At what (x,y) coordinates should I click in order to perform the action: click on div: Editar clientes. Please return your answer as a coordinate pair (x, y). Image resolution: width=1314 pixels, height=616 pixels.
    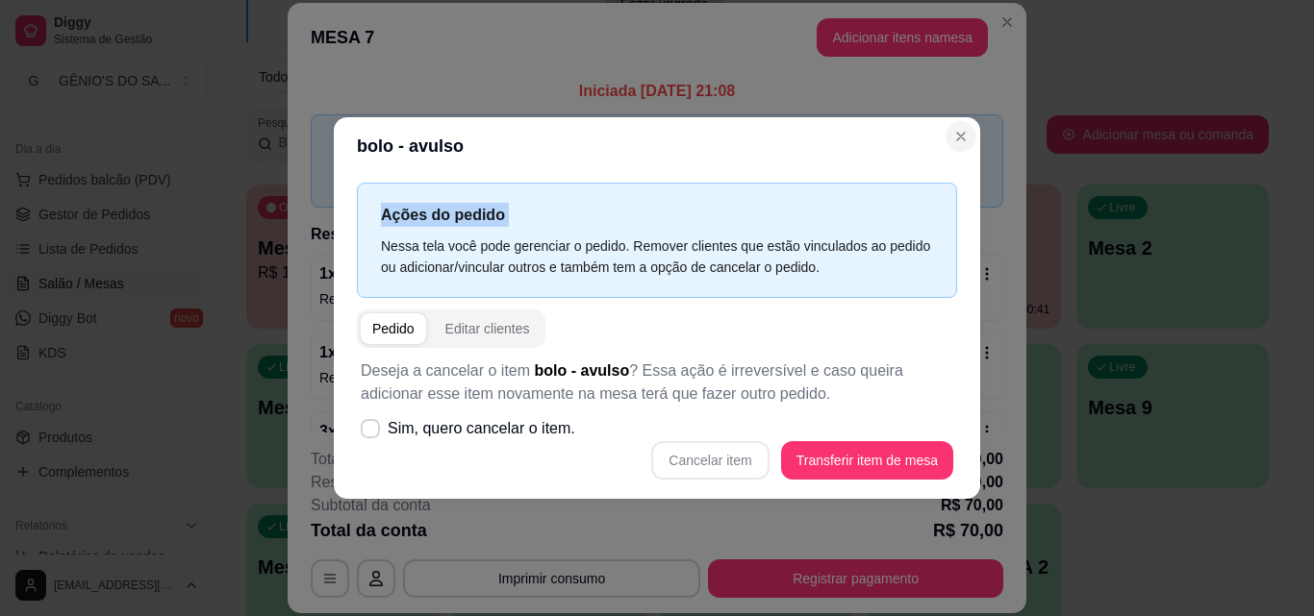
    Looking at the image, I should click on (488, 329).